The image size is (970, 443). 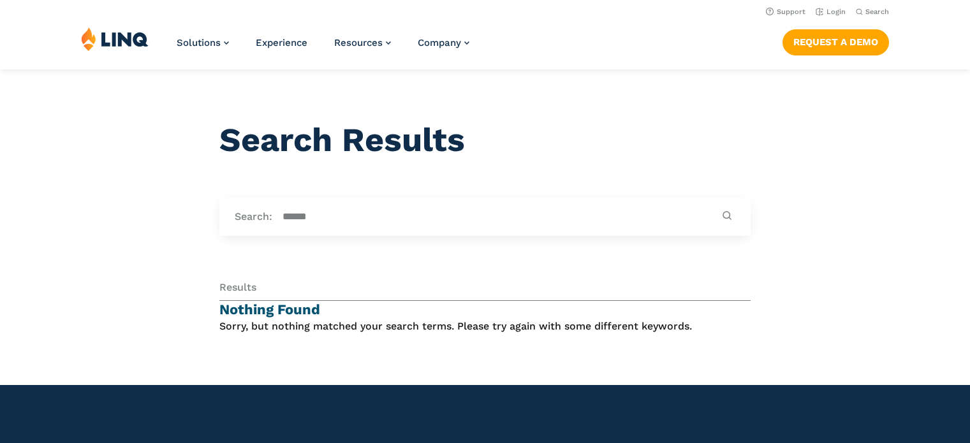 What do you see at coordinates (281, 43) in the screenshot?
I see `a: Experience` at bounding box center [281, 43].